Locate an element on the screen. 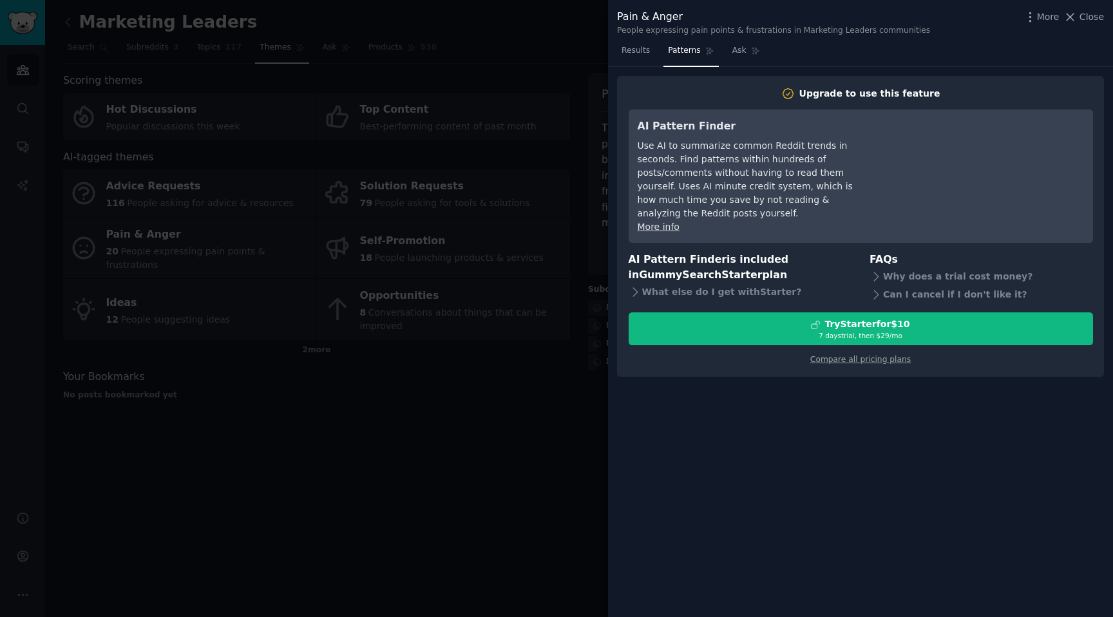  a: Compare all pricing plans is located at coordinates (861, 360).